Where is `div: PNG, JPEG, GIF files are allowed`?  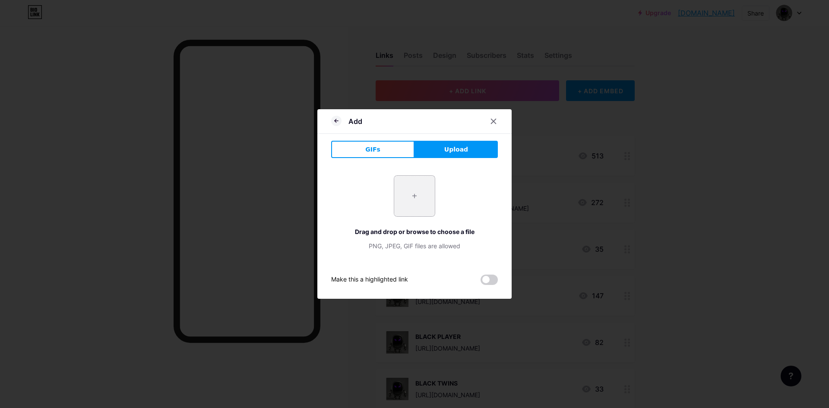
div: PNG, JPEG, GIF files are allowed is located at coordinates (415, 246).